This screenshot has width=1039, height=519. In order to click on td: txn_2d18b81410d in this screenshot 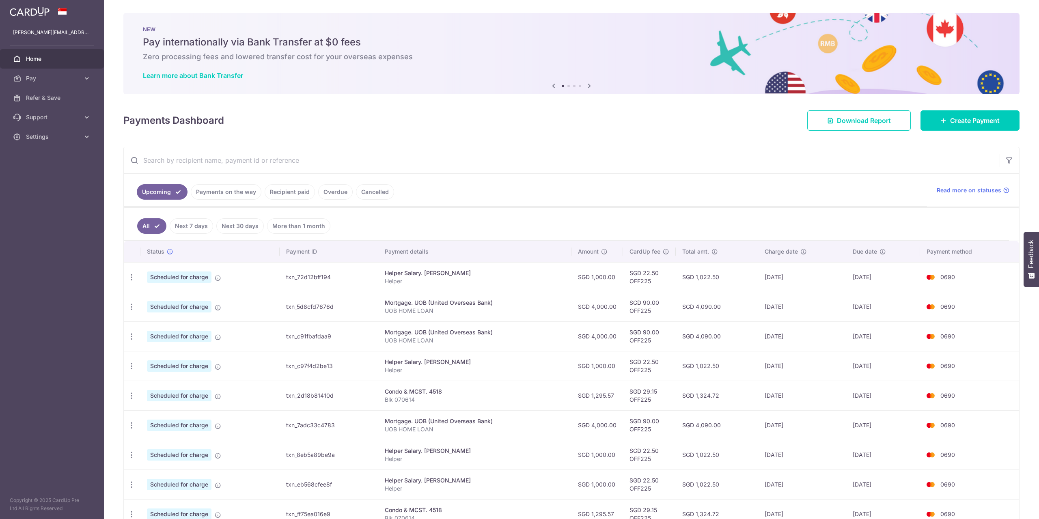, I will do `click(329, 395)`.